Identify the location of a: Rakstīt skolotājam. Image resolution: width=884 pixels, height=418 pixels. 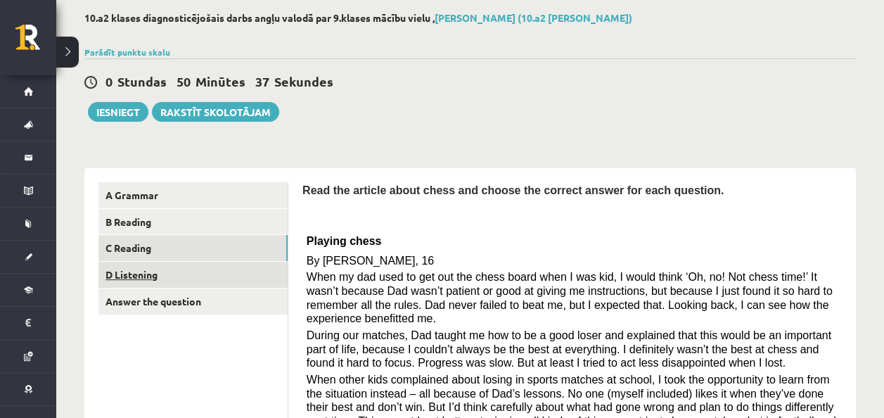
(215, 112).